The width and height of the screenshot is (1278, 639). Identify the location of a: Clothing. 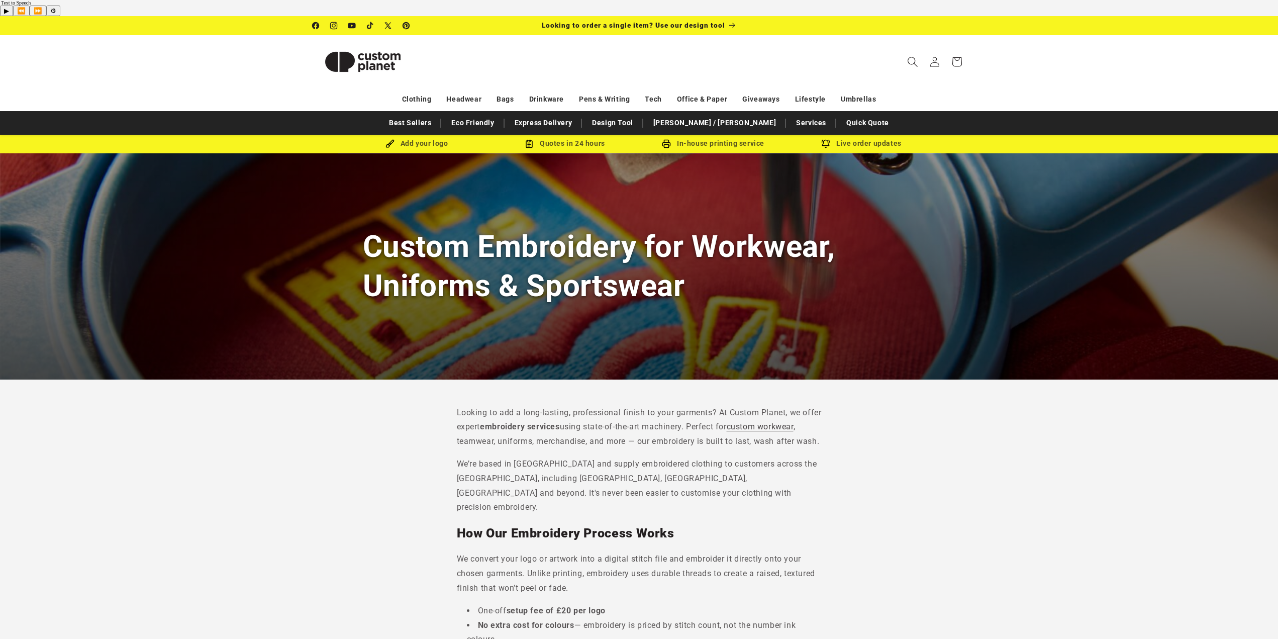
(417, 99).